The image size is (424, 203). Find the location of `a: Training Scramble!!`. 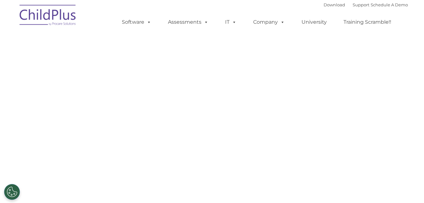

a: Training Scramble!! is located at coordinates (367, 22).